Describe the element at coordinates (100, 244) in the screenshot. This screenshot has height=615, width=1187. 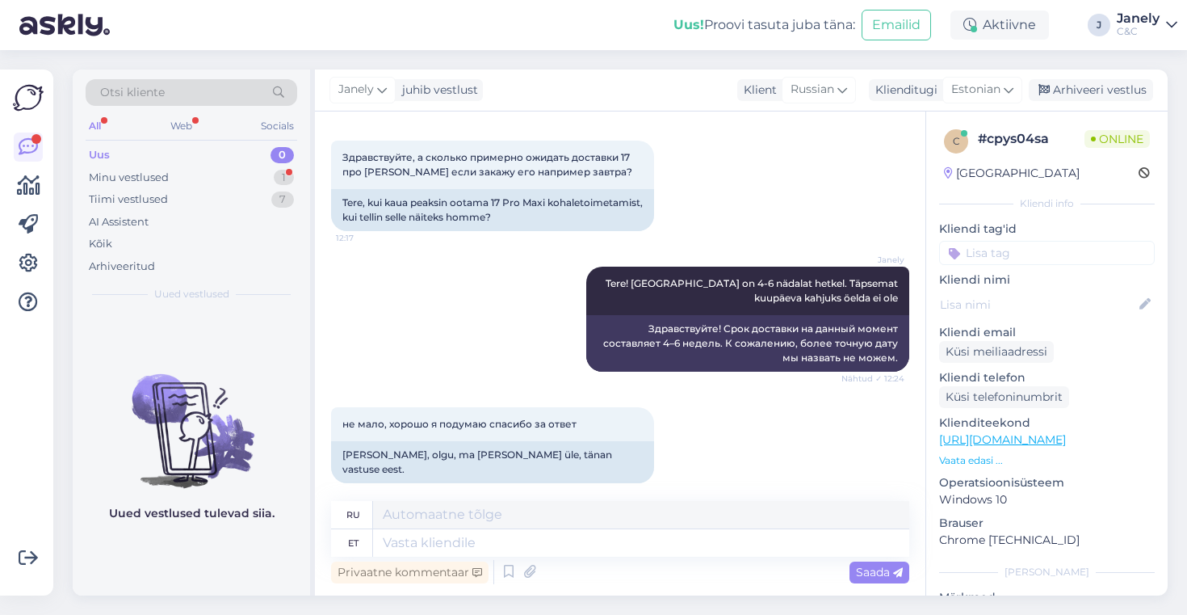
I see `div: Kõik` at that location.